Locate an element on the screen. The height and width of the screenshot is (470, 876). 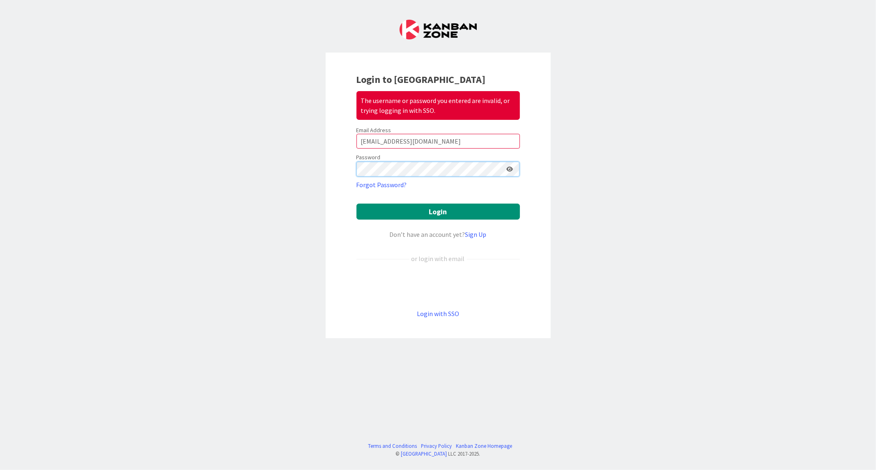
a: Forgot Password? is located at coordinates (382, 185).